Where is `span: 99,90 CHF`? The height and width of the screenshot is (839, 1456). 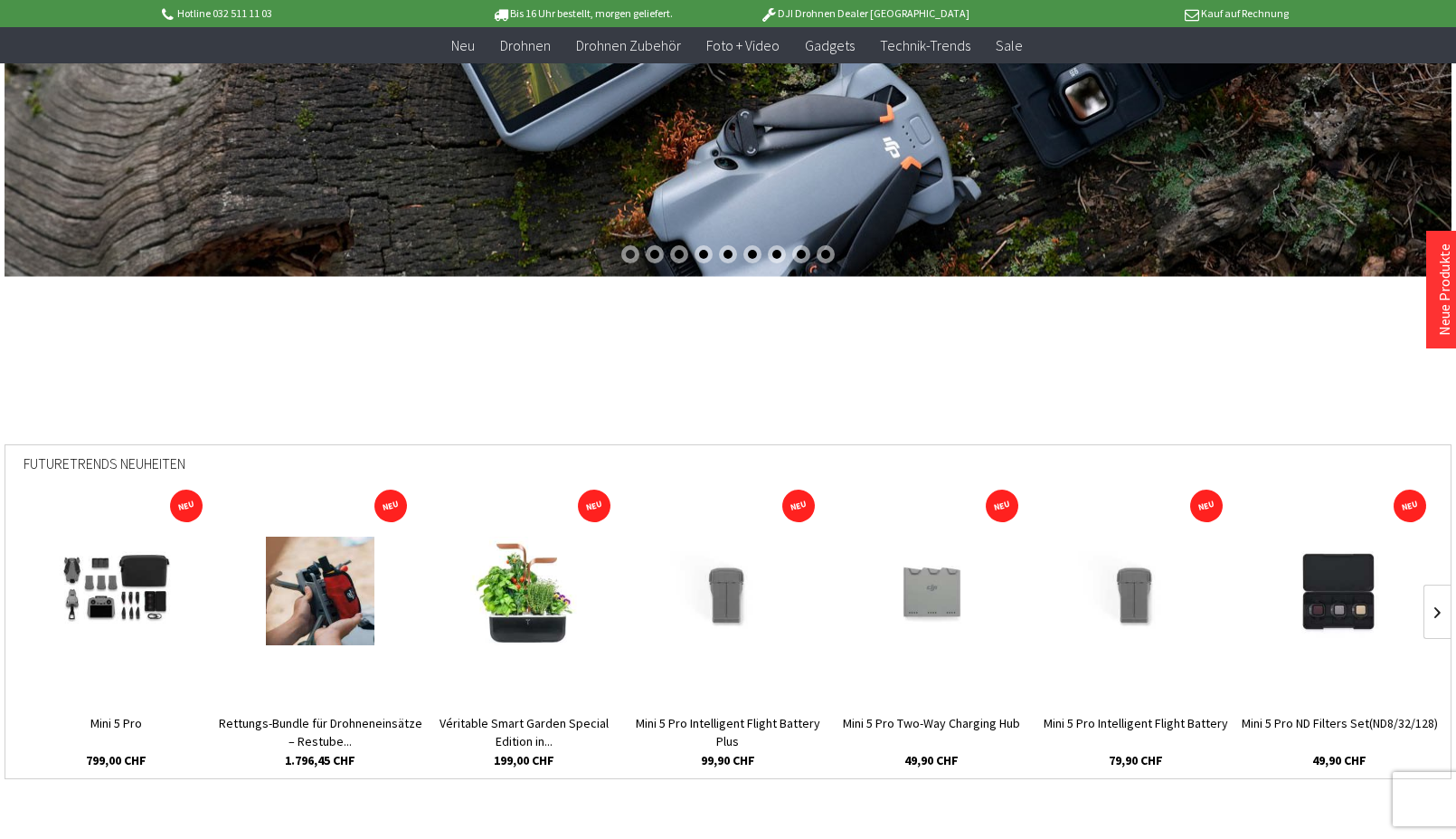
span: 99,90 CHF is located at coordinates (728, 760).